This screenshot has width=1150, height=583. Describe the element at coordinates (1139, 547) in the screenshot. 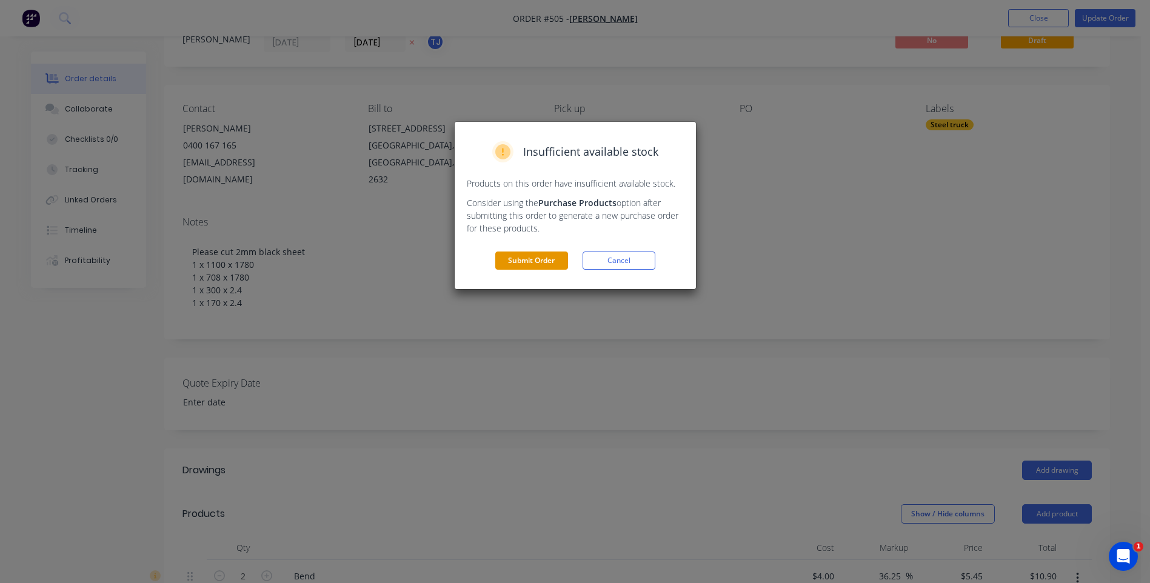

I see `span: 1` at that location.